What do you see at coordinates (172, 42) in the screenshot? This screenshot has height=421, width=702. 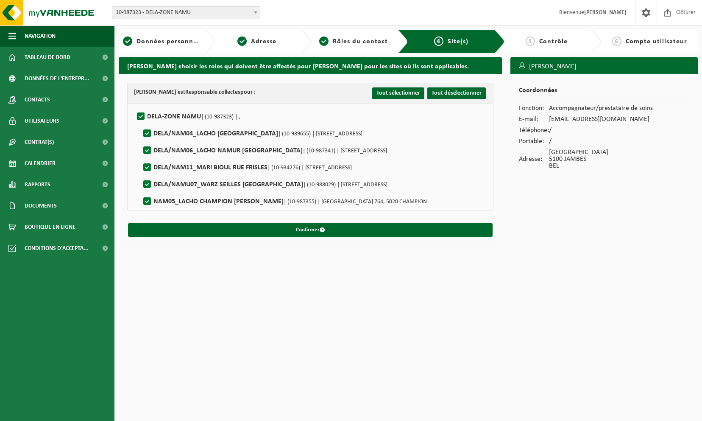 I see `span: Données personnelles` at bounding box center [172, 42].